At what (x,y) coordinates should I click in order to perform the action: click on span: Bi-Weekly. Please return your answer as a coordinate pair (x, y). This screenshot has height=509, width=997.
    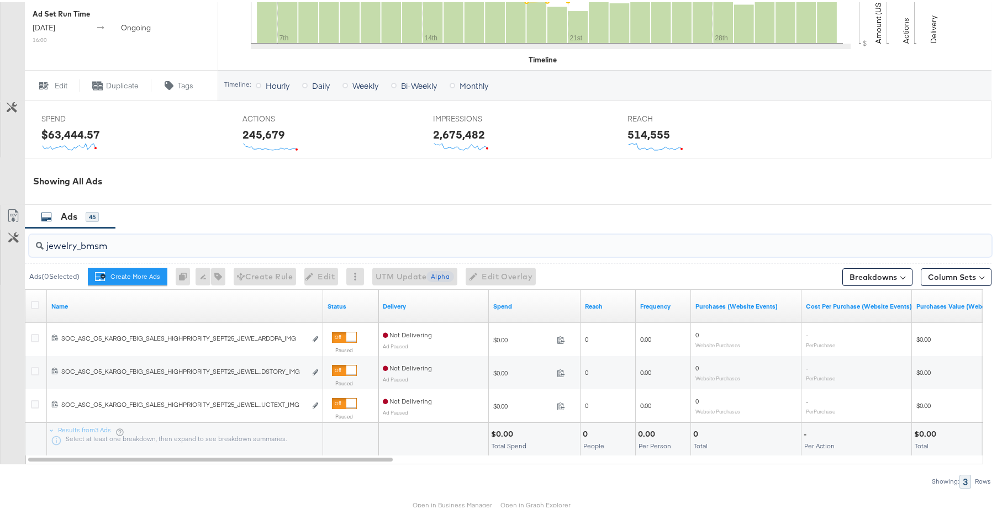
    Looking at the image, I should click on (419, 83).